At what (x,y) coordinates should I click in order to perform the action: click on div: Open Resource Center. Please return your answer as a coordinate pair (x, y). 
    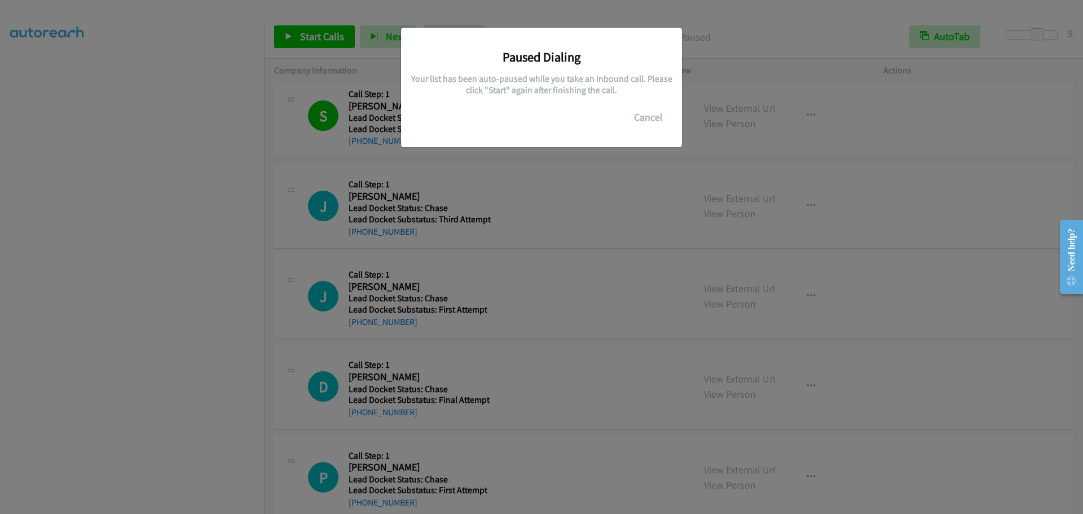
    Looking at the image, I should click on (21, 45).